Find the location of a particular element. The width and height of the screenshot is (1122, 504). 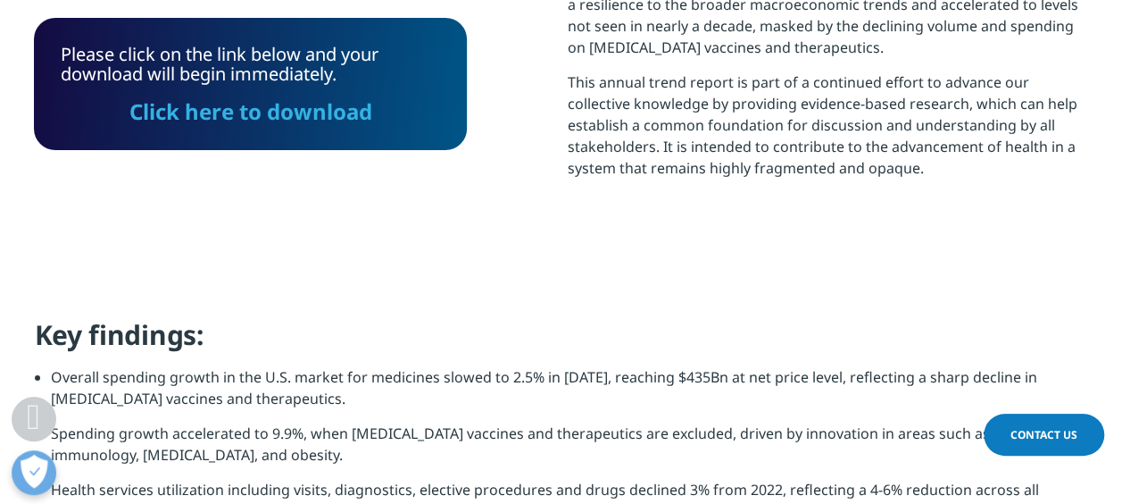

h4: Key findings: is located at coordinates (562, 341).